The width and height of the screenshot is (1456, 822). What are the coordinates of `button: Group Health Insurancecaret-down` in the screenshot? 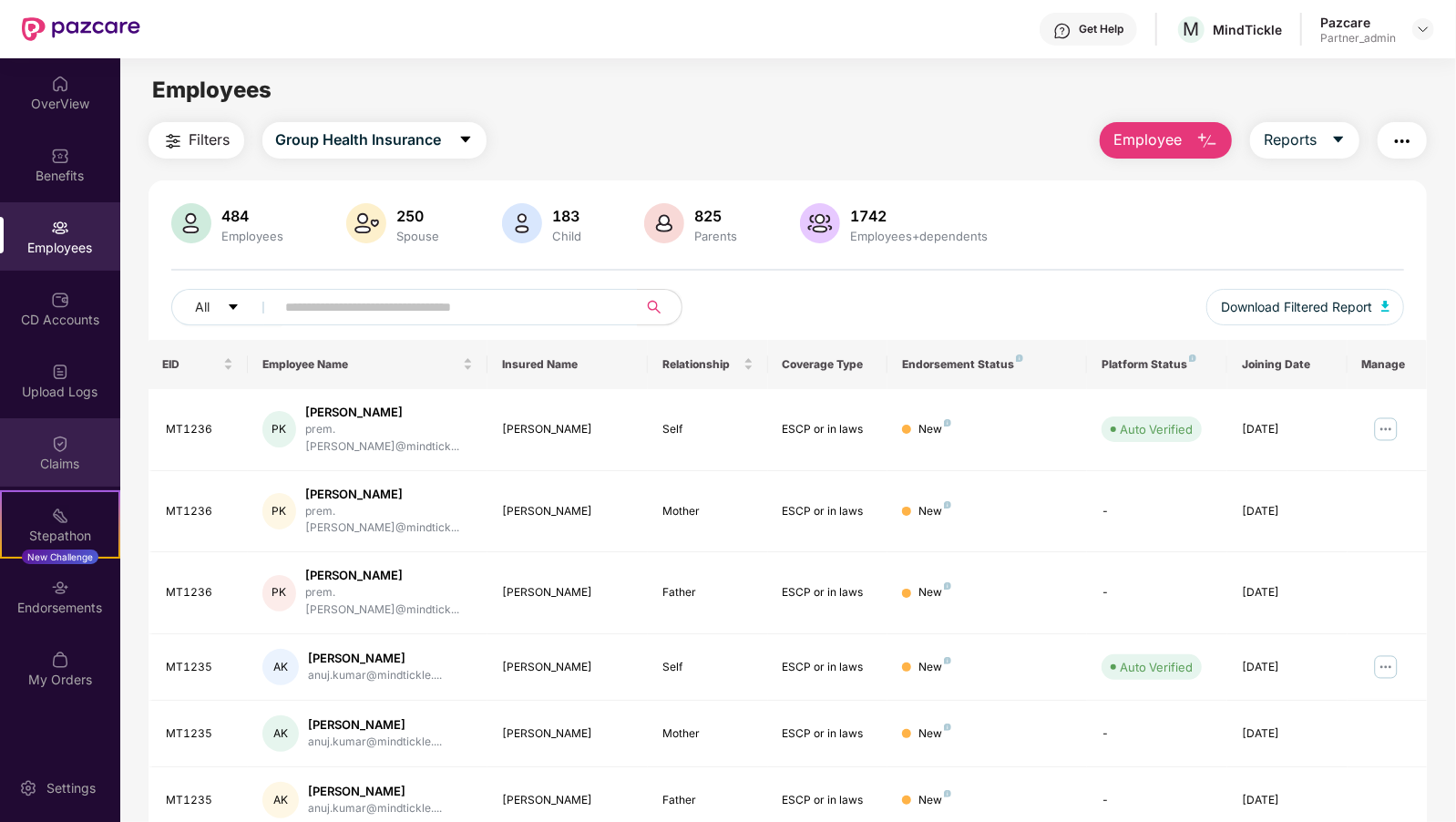 It's located at (375, 140).